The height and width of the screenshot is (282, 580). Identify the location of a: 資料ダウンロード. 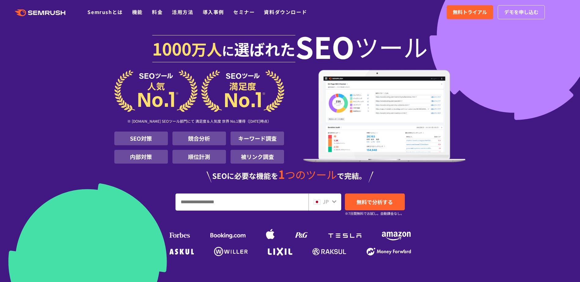
(285, 12).